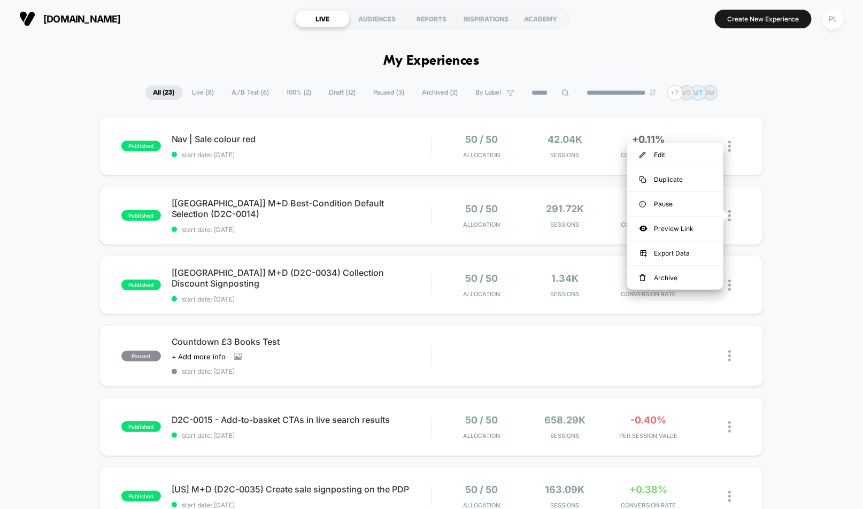 The width and height of the screenshot is (863, 509). What do you see at coordinates (489, 93) in the screenshot?
I see `span: By Label` at bounding box center [489, 93].